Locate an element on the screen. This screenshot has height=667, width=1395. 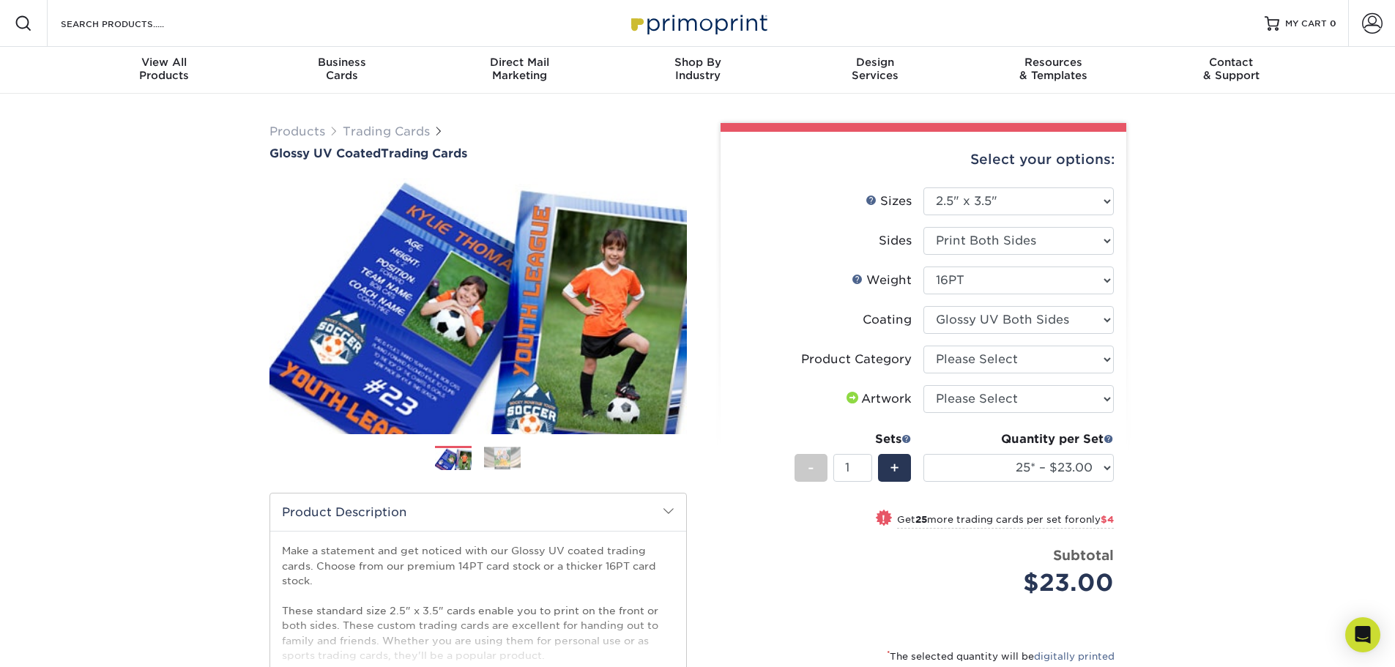
span: Contact is located at coordinates (1231, 62).